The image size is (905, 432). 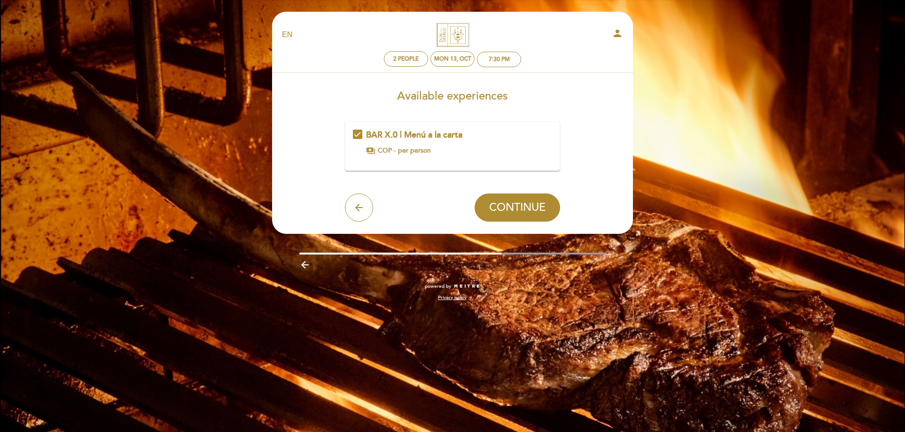 What do you see at coordinates (453, 96) in the screenshot?
I see `span: Available experiences` at bounding box center [453, 96].